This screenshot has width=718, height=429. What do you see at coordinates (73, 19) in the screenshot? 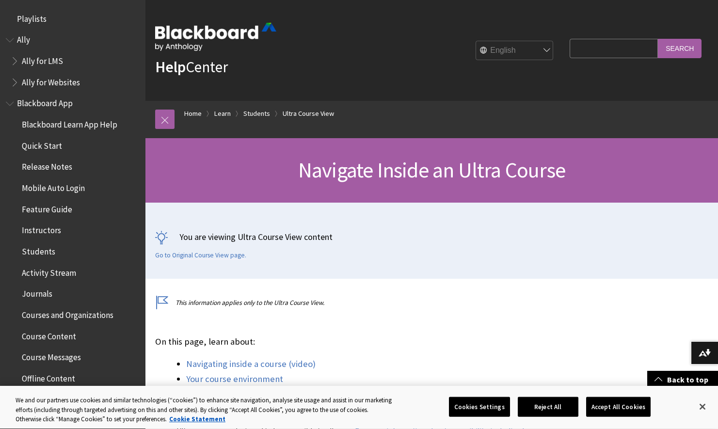
I see `nav: Book outline for Playlists` at bounding box center [73, 19].